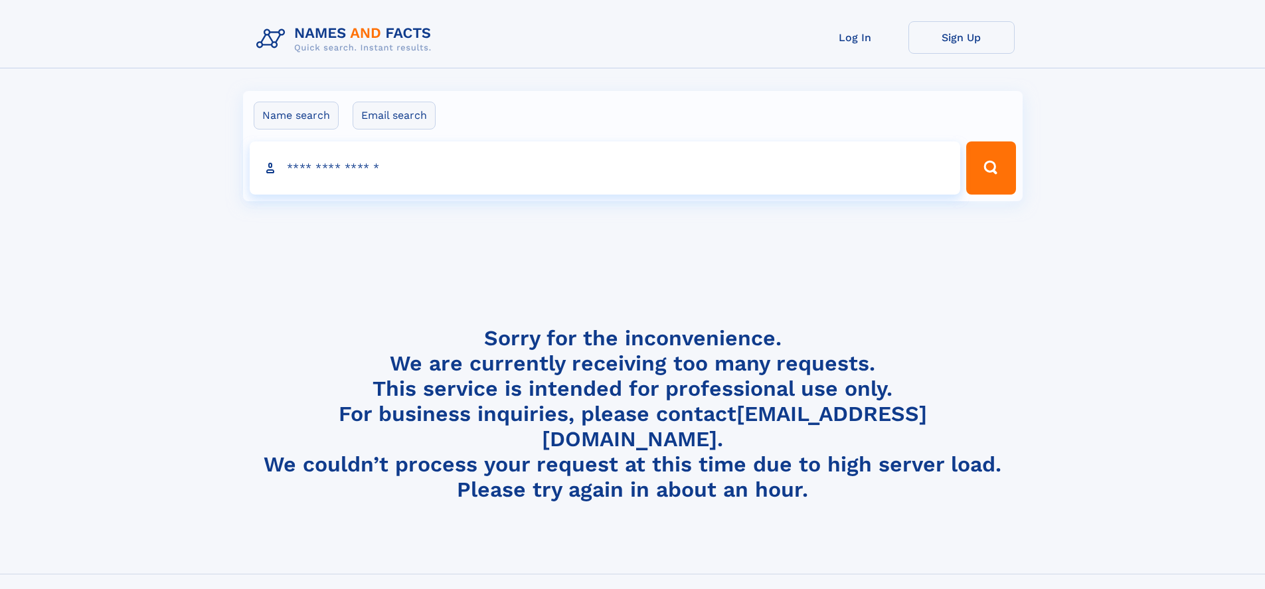 This screenshot has width=1265, height=589. What do you see at coordinates (347, 39) in the screenshot?
I see `img: Logo Names and Facts` at bounding box center [347, 39].